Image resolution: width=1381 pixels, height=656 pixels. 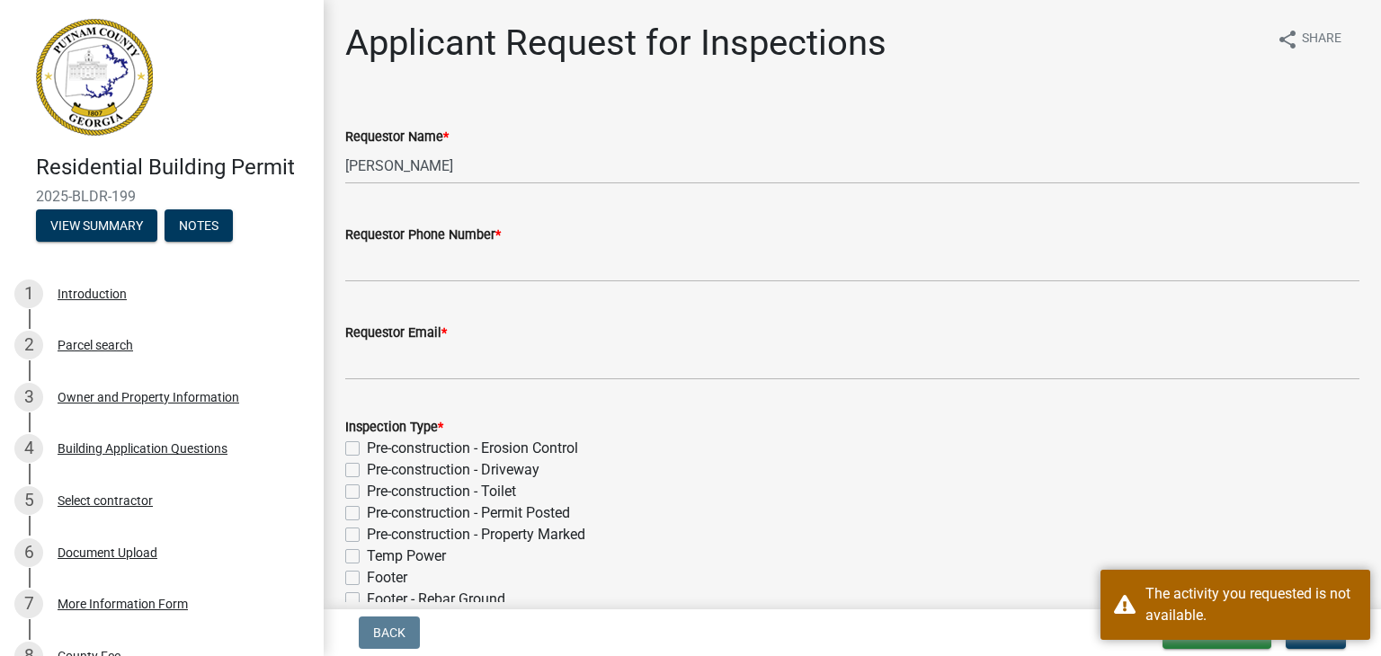 I want to click on wm-modal-confirm: Notes, so click(x=199, y=227).